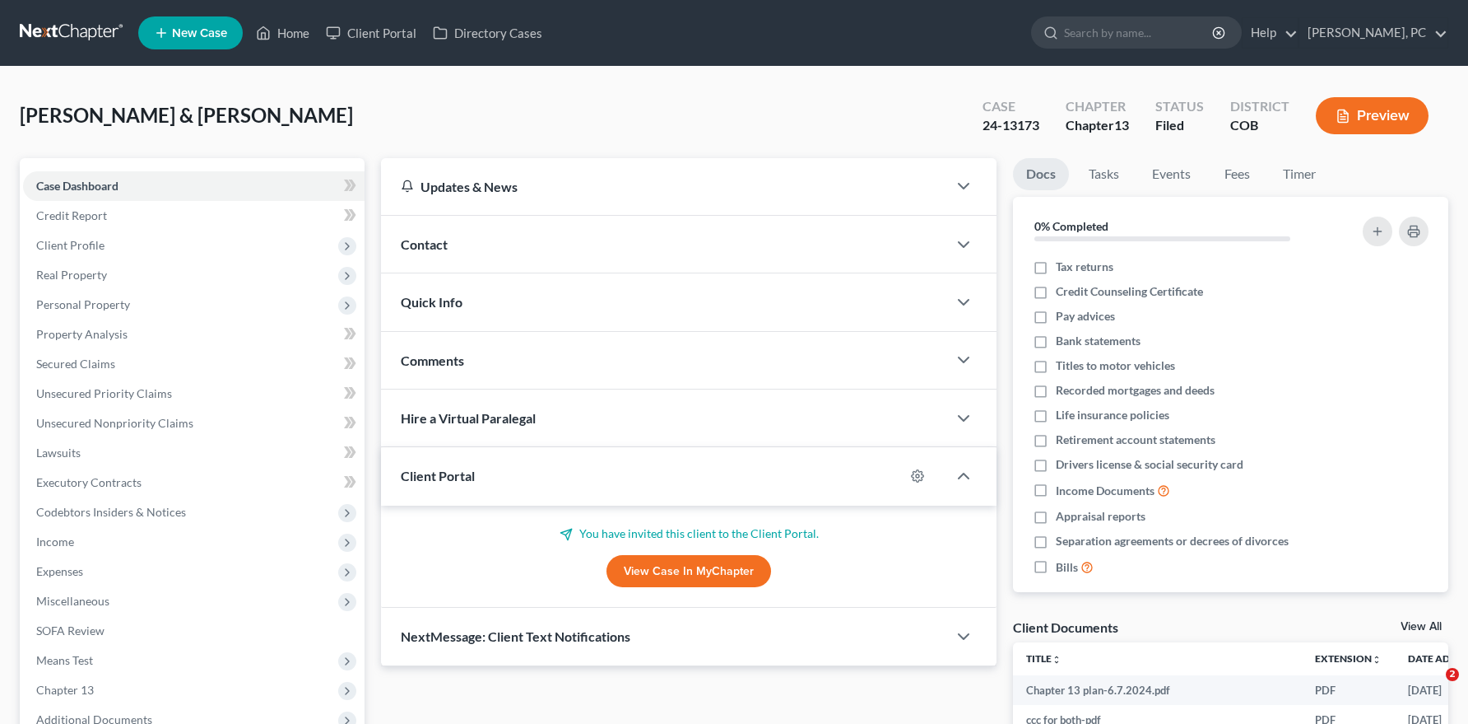 This screenshot has height=724, width=1468. I want to click on span: Comments, so click(432, 360).